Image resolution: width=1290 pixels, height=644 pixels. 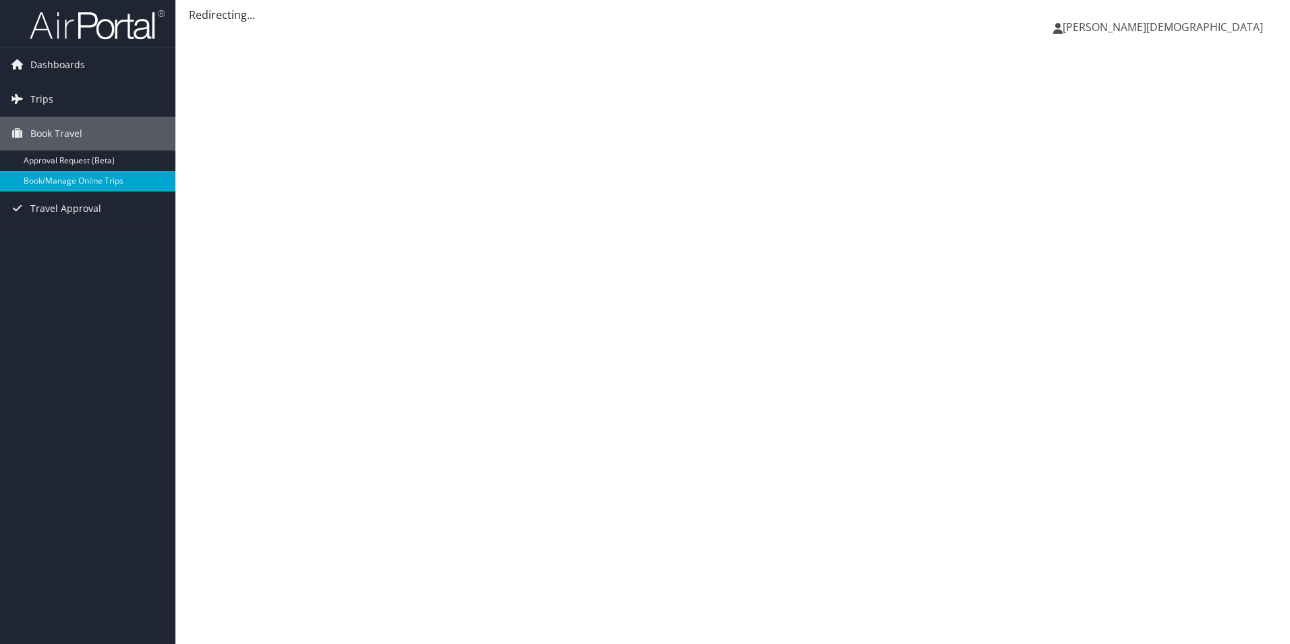 I want to click on img: airportal-logo.png, so click(x=97, y=24).